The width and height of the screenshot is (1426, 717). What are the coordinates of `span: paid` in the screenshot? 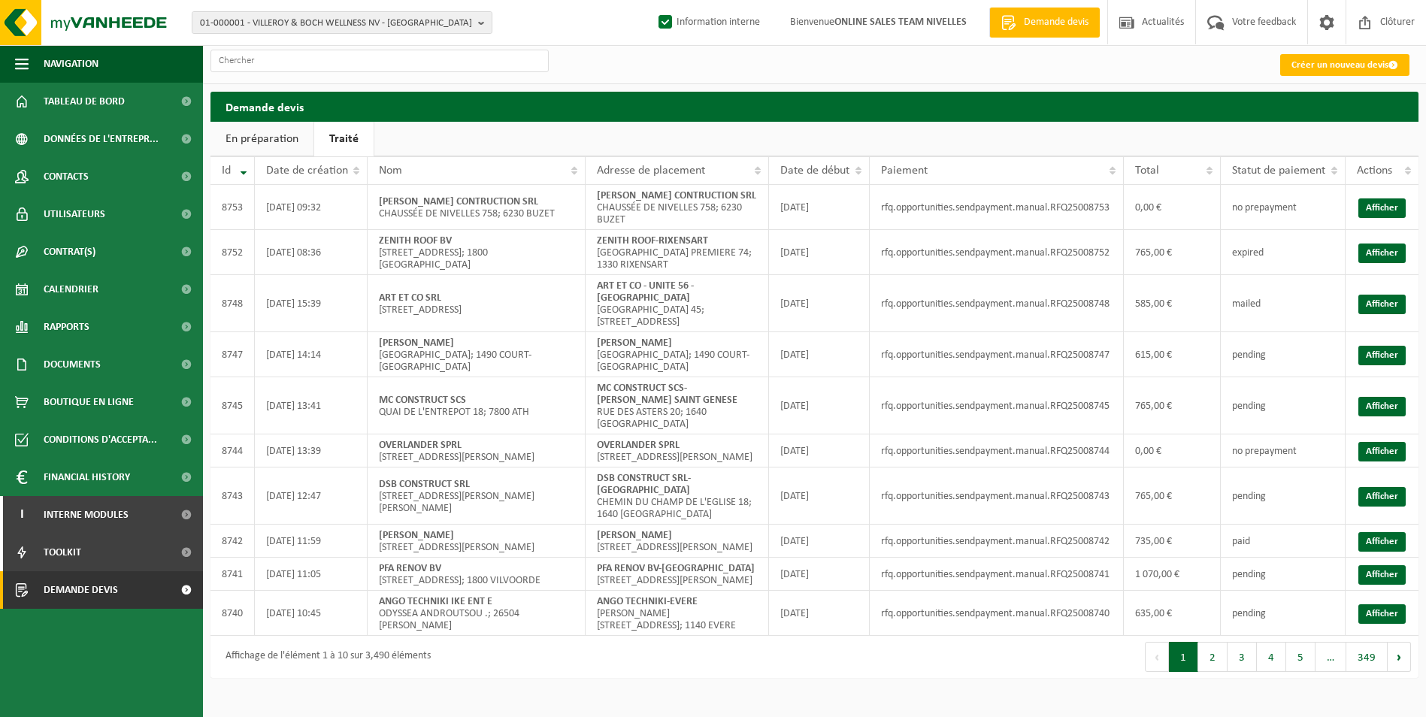 It's located at (1241, 541).